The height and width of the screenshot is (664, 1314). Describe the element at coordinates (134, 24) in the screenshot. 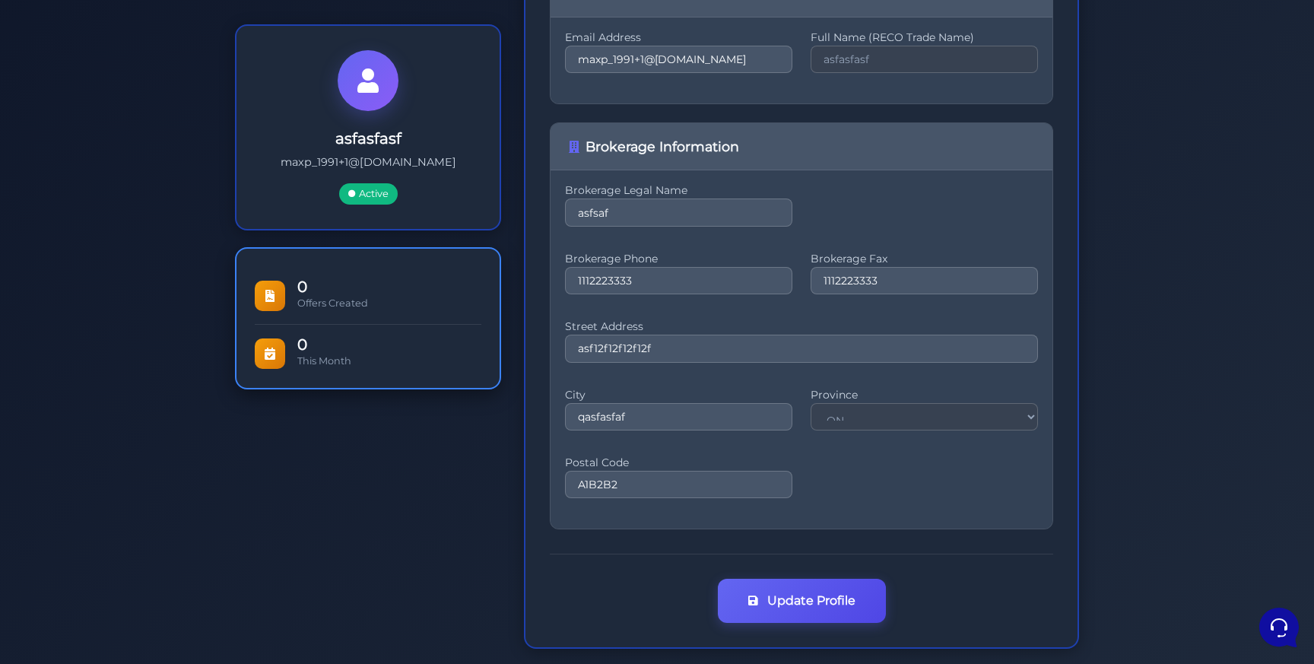

I see `h2: Hello asfasgsag 👋` at that location.